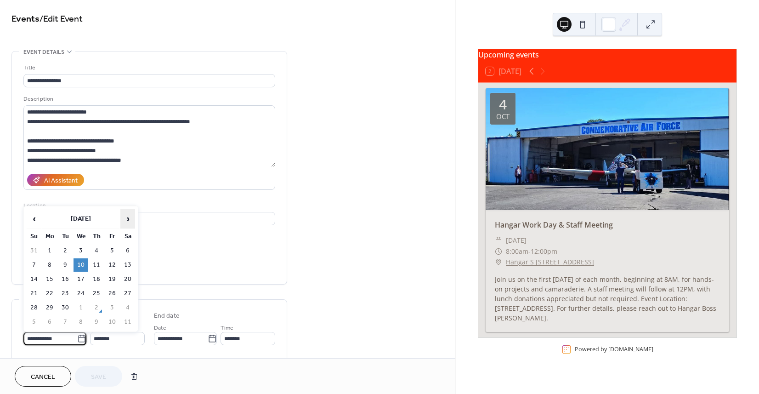  I want to click on div: Oct, so click(503, 116).